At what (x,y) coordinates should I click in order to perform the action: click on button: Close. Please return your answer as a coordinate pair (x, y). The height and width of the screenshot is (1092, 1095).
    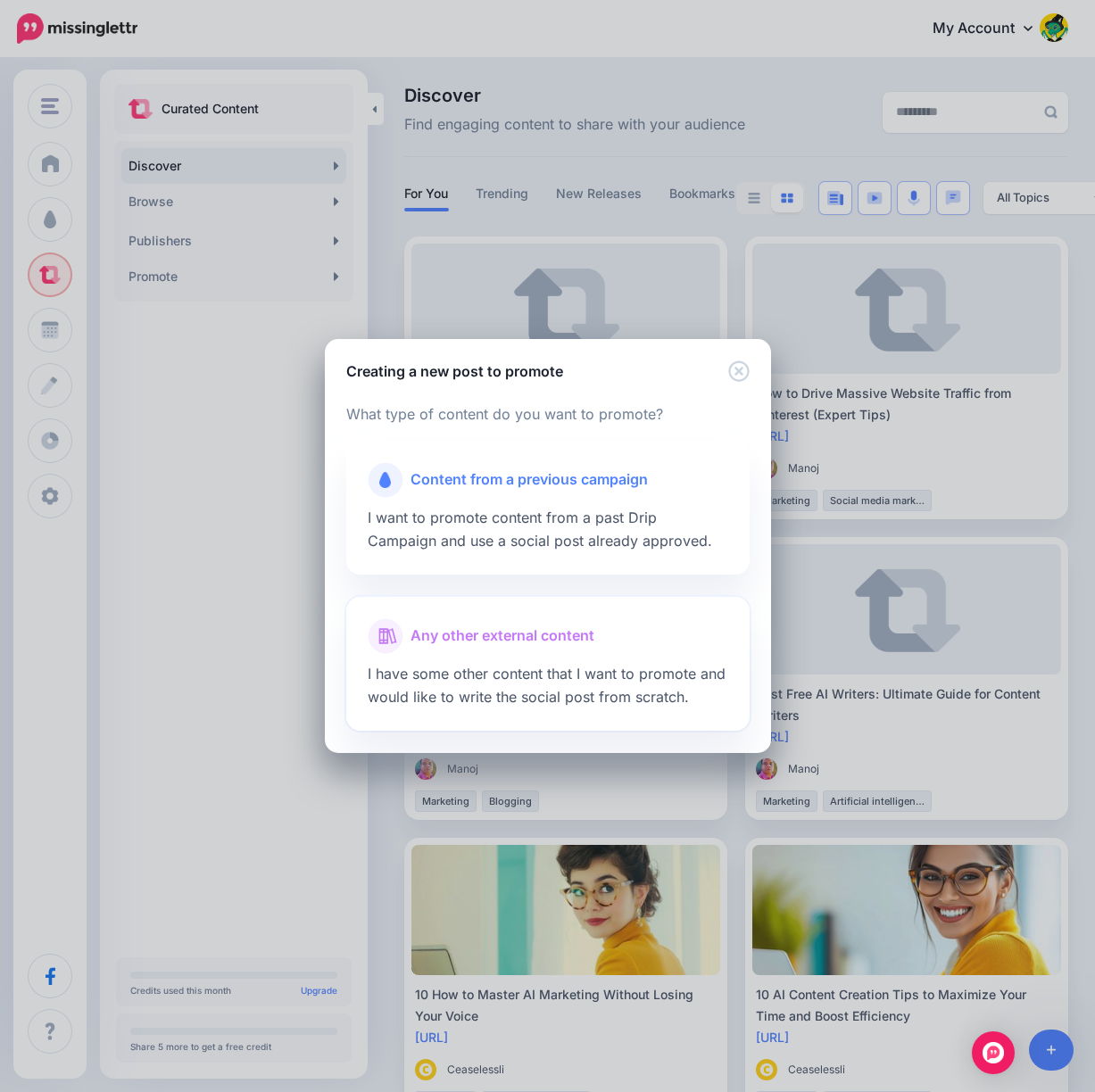
    Looking at the image, I should click on (739, 371).